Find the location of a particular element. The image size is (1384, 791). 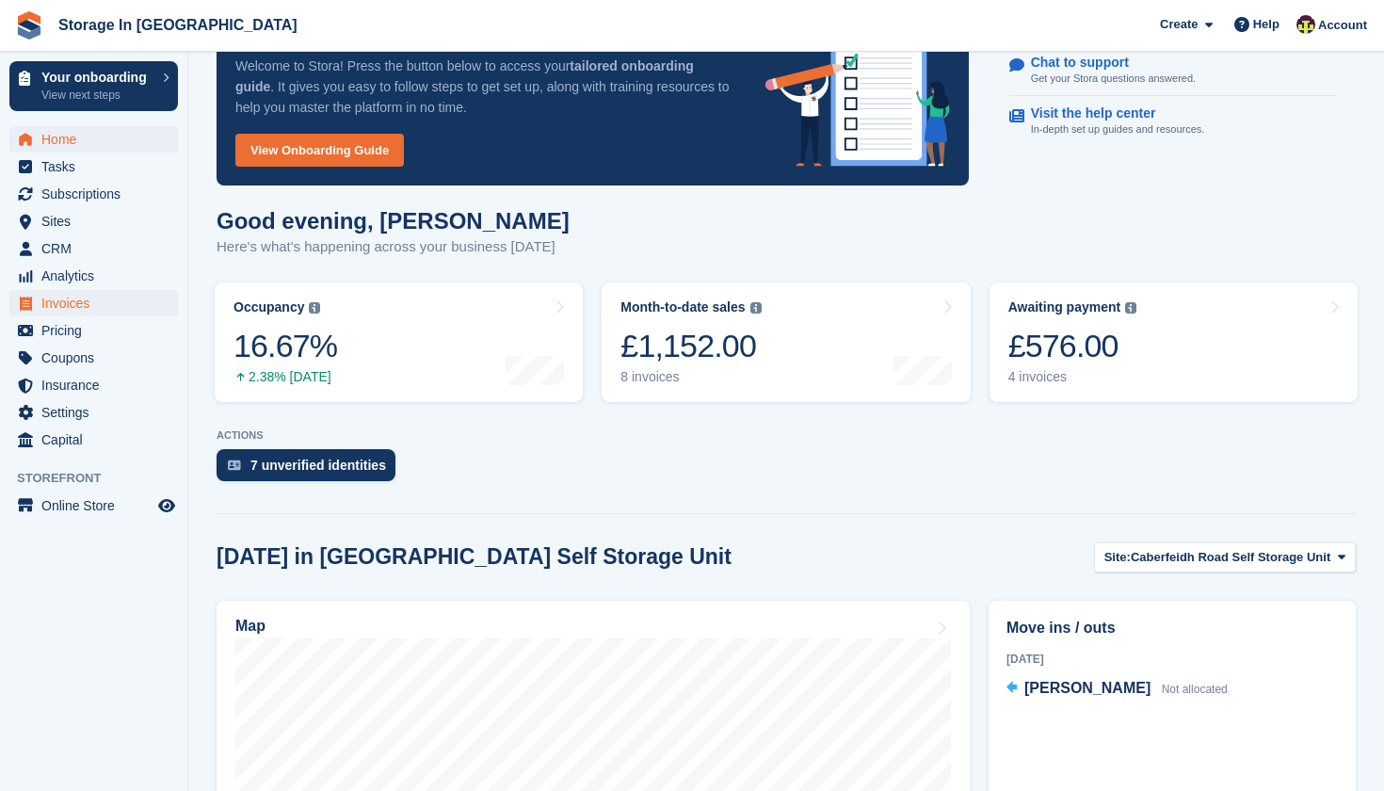

div: Month-to-date sales is located at coordinates (683, 307).